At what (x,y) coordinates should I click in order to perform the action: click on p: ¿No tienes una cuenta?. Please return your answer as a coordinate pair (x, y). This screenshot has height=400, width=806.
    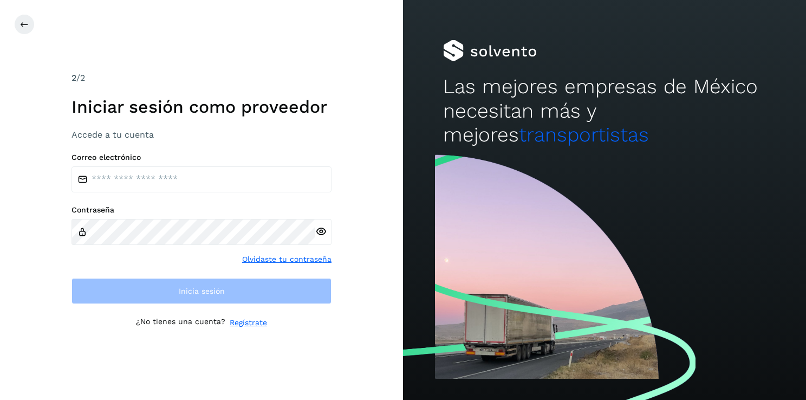
    Looking at the image, I should click on (180, 322).